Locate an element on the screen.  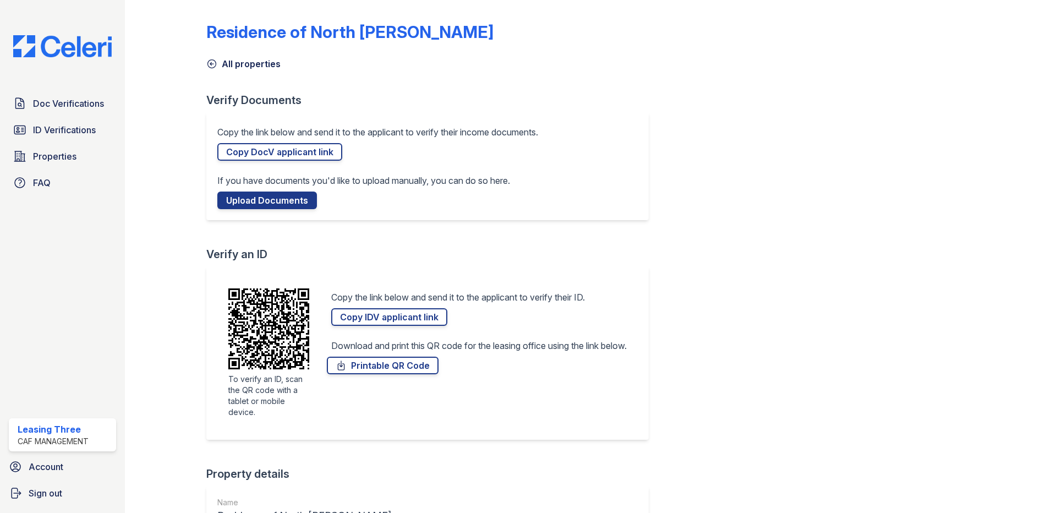
div: CAF Management is located at coordinates (53, 441).